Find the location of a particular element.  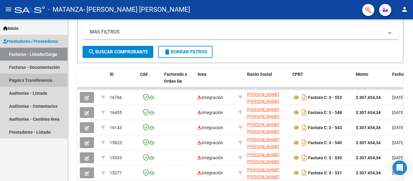

mat-icon: menu is located at coordinates (8, 9).